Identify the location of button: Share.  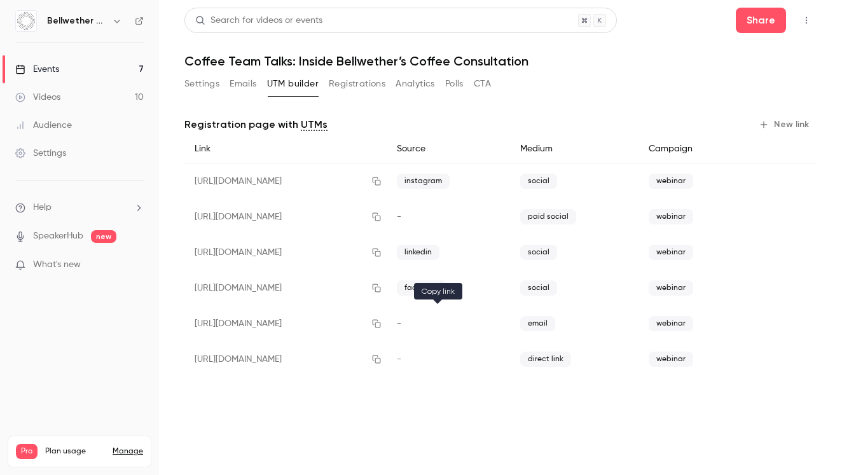
(760, 20).